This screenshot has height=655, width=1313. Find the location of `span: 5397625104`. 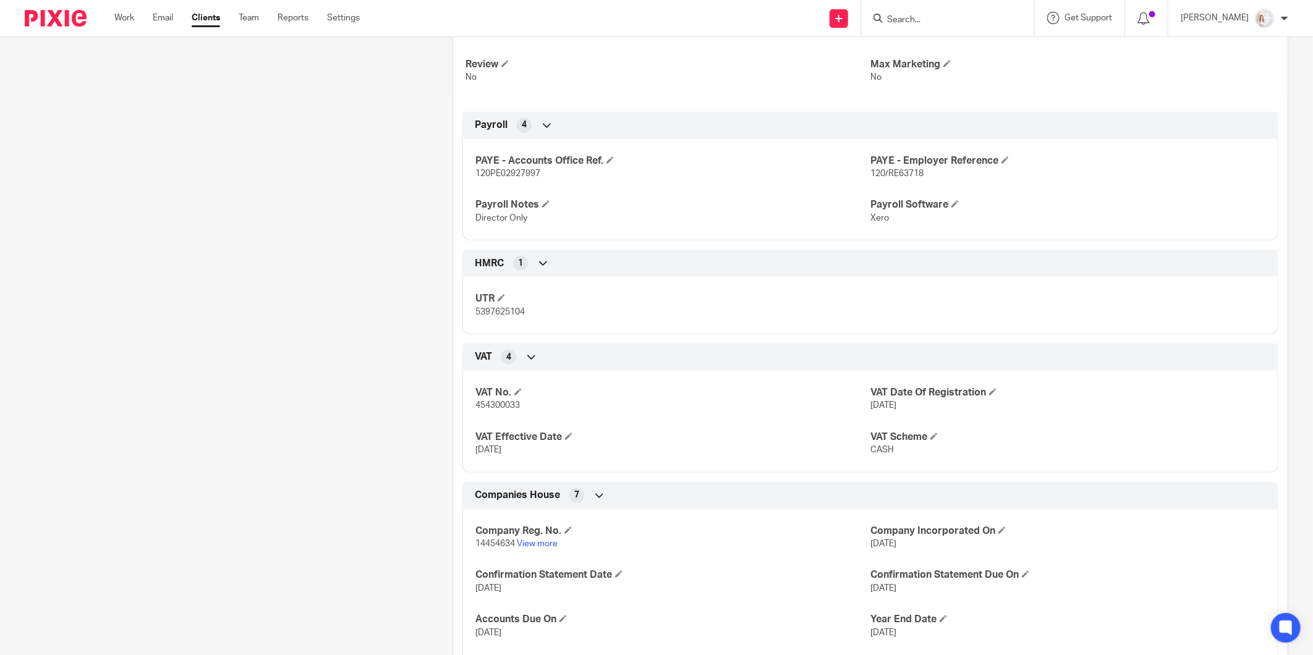

span: 5397625104 is located at coordinates (500, 312).